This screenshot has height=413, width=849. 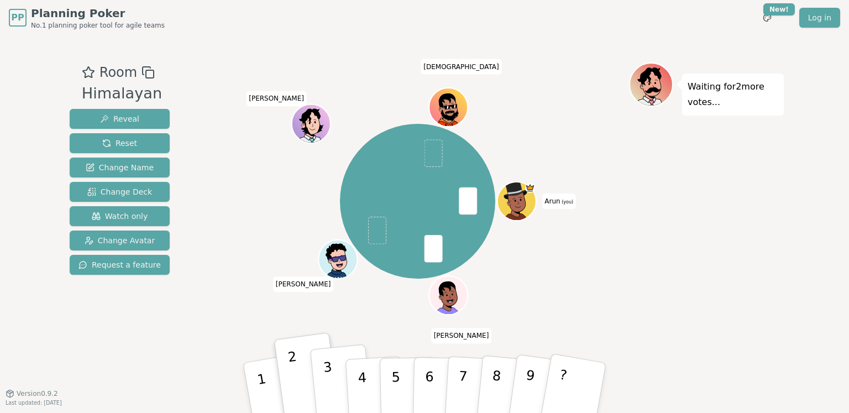 What do you see at coordinates (87, 18) in the screenshot?
I see `a: PPPlanning PokerNo.1 planning poker tool for agile teams` at bounding box center [87, 18].